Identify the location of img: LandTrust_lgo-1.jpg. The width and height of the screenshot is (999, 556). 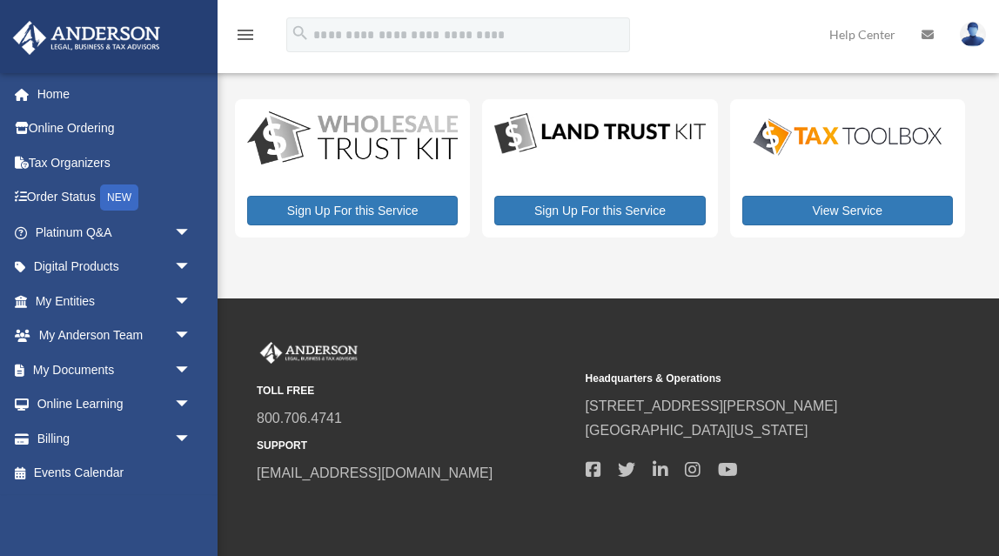
(599, 134).